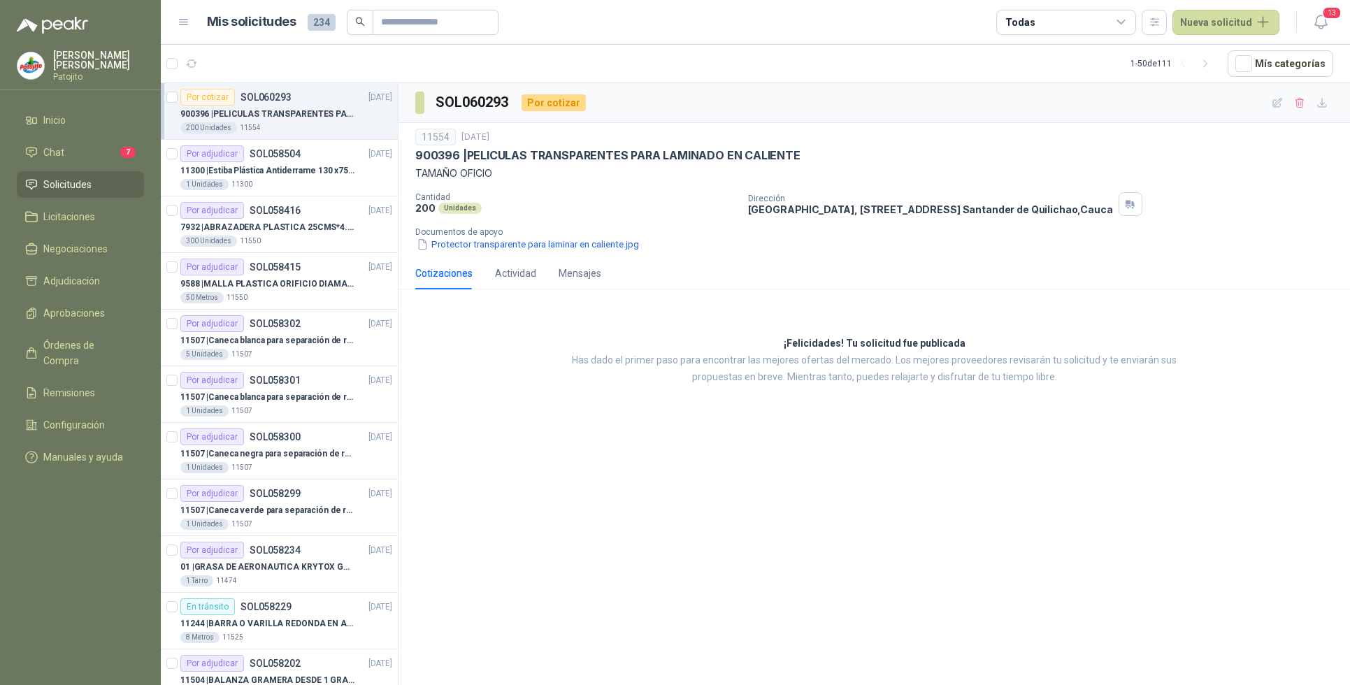 This screenshot has height=685, width=1350. What do you see at coordinates (87, 353) in the screenshot?
I see `span: Órdenes de Compra` at bounding box center [87, 353].